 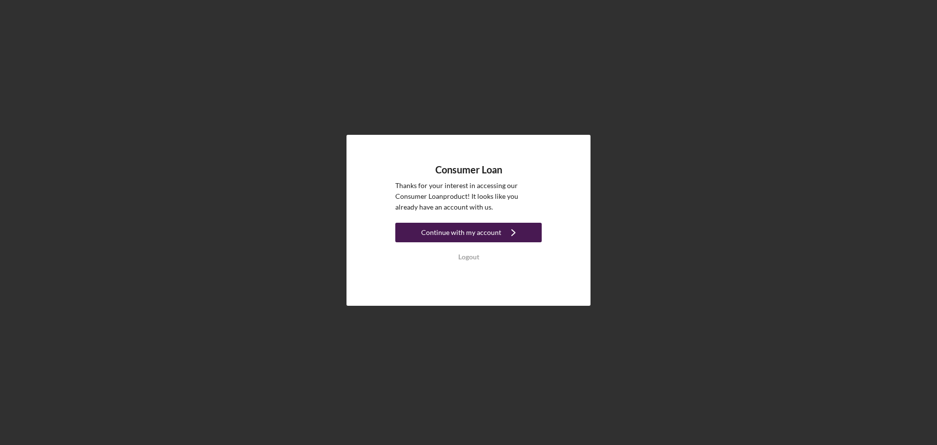 I want to click on button: Logout, so click(x=468, y=257).